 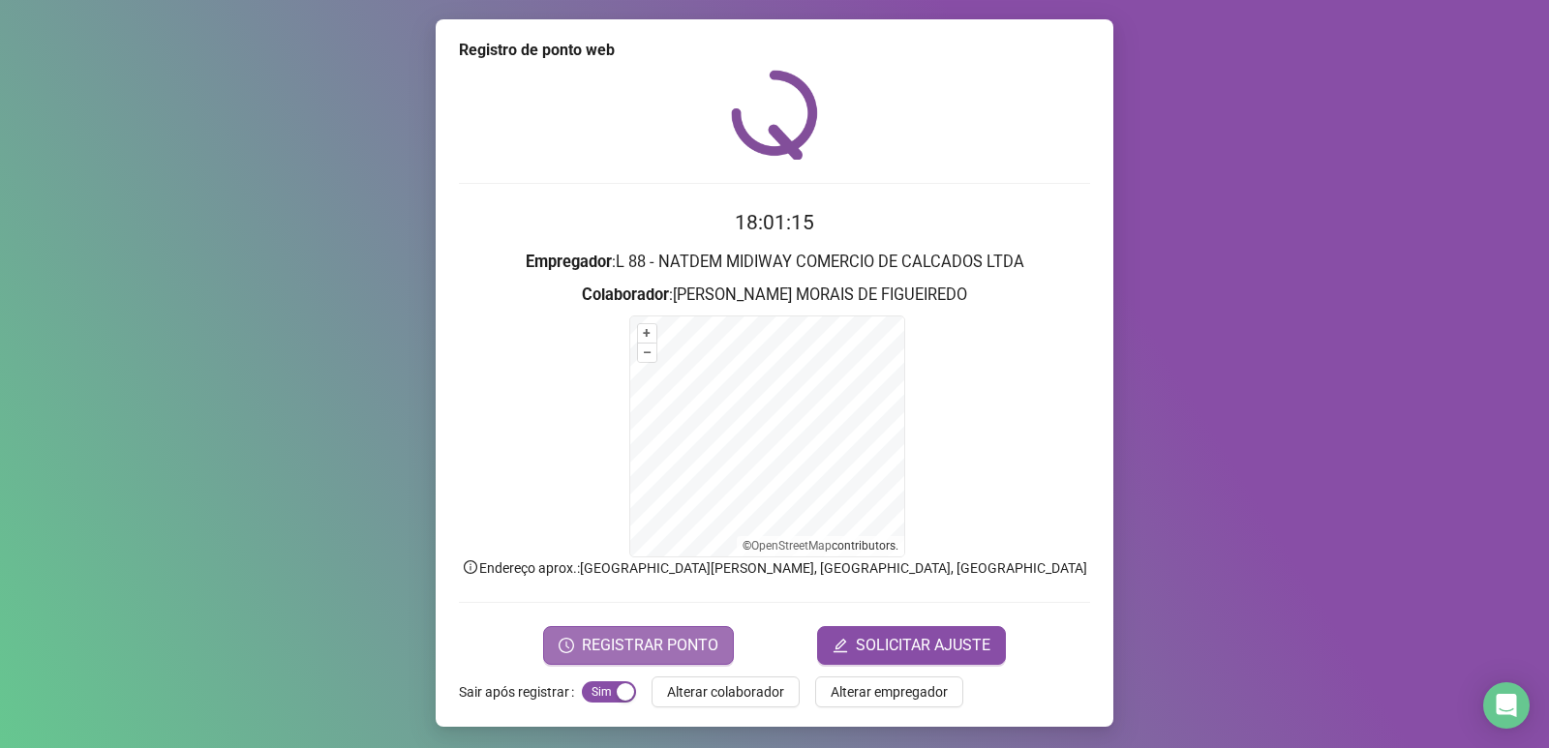 What do you see at coordinates (820, 546) in the screenshot?
I see `li: © contributors.` at bounding box center [820, 546].